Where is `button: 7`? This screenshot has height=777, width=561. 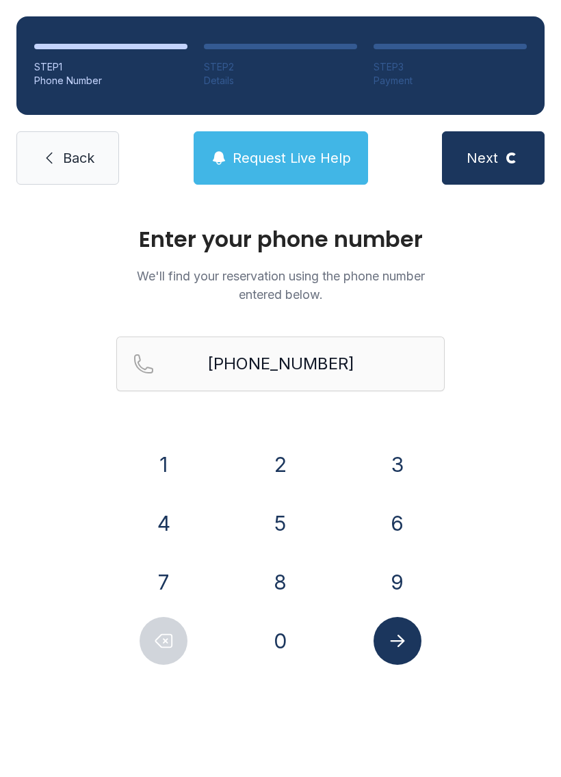
button: 7 is located at coordinates (163, 582).